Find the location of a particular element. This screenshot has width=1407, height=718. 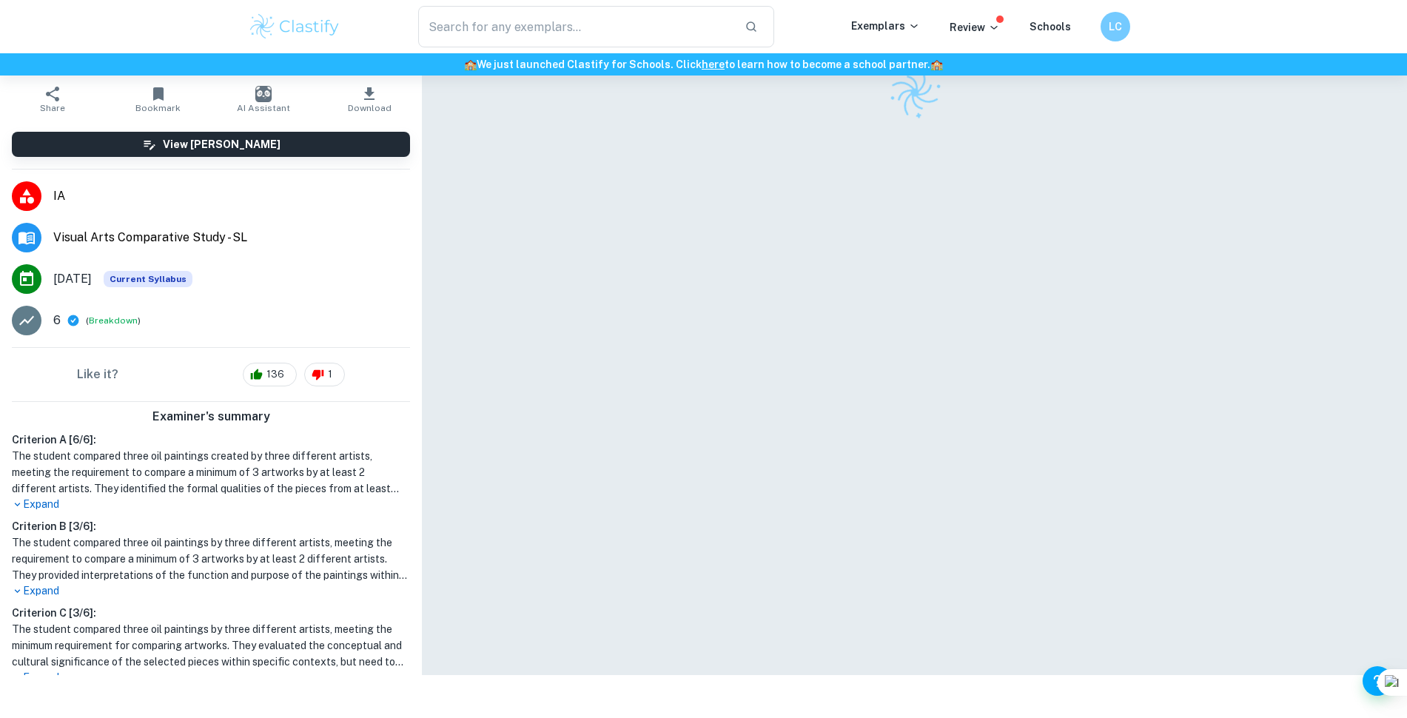

h1: The student compared three oil paintings by three different artists, meeting the requirement to c... is located at coordinates (211, 559).